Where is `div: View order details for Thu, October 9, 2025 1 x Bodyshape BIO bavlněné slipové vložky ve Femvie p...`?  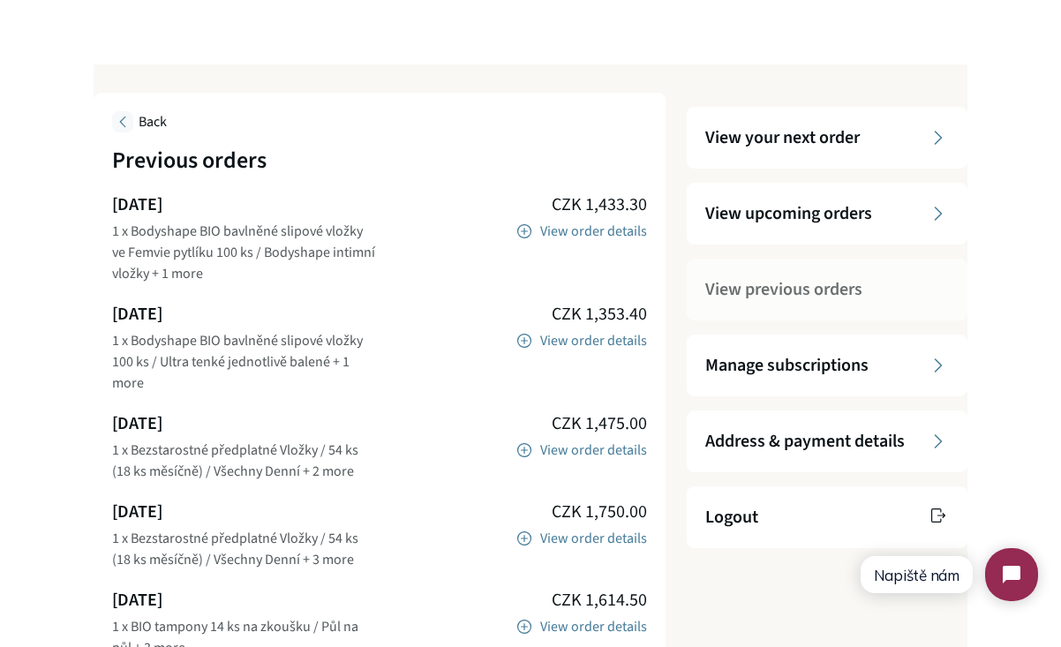
div: View order details for Thu, October 9, 2025 1 x Bodyshape BIO bavlněné slipové vložky ve Femvie p... is located at coordinates (524, 231).